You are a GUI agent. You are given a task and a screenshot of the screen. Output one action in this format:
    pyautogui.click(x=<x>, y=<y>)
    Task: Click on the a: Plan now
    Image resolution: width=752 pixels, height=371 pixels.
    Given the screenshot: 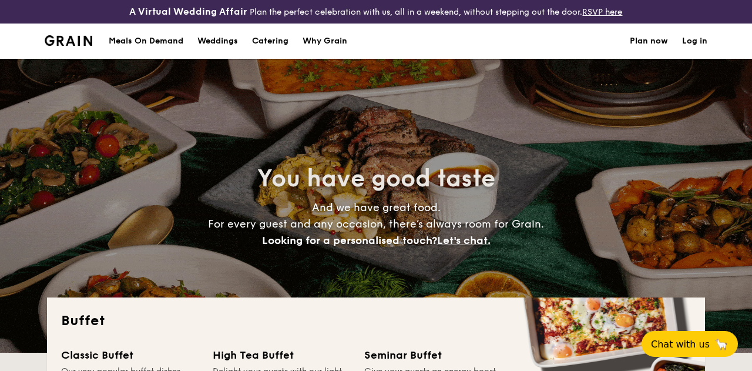 What is the action you would take?
    pyautogui.click(x=649, y=41)
    